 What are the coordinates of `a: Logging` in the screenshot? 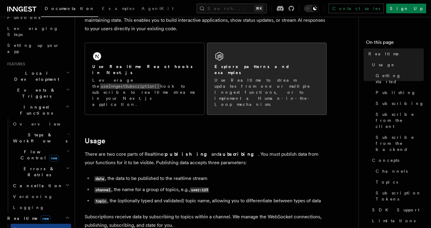 It's located at (41, 207).